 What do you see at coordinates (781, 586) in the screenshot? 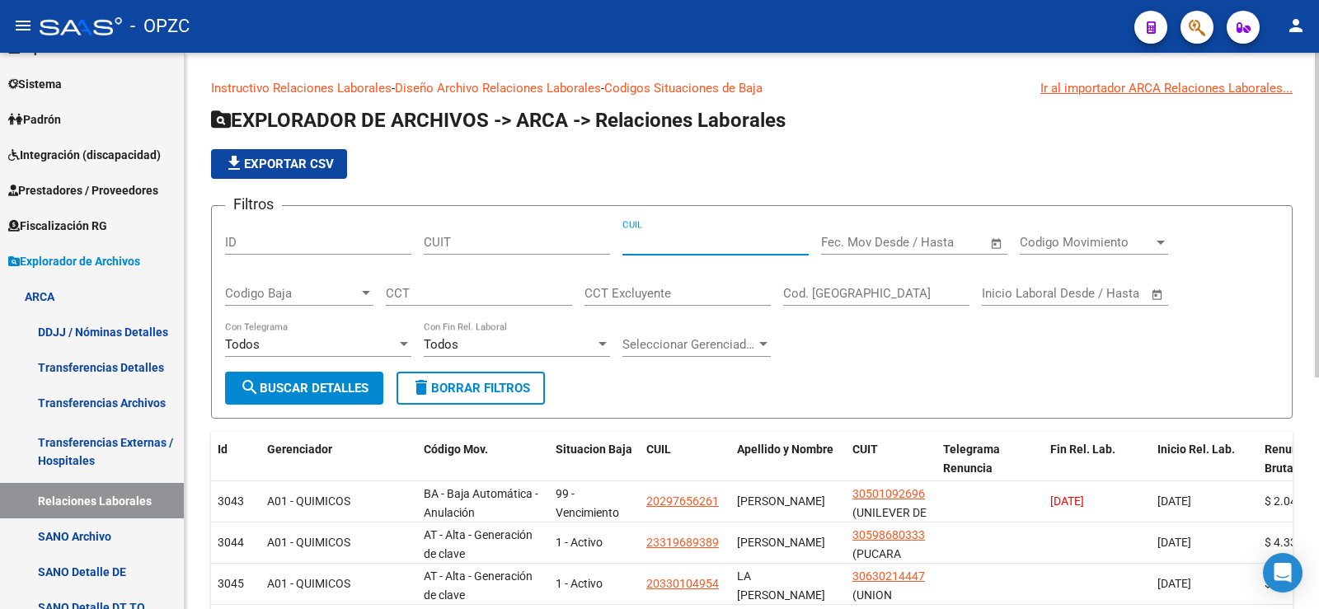
I see `span: LA ROSA PABLO ALEJANDRO` at bounding box center [781, 586].